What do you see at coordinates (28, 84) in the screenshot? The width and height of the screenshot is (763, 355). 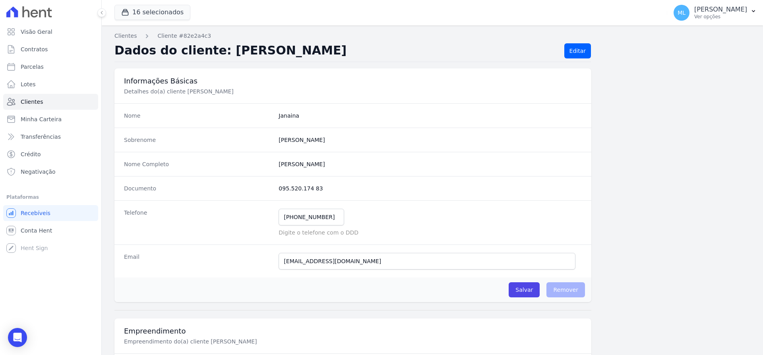 I see `span: Lotes` at bounding box center [28, 84].